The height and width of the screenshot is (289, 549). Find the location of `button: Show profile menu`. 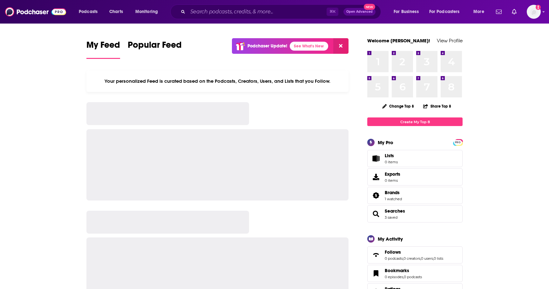

button: Show profile menu is located at coordinates (534, 12).